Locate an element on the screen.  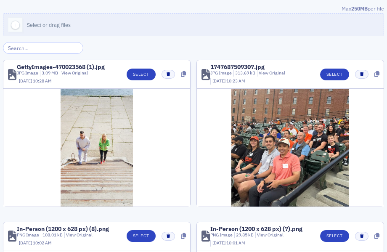
span: 10:01 AM is located at coordinates (236, 243).